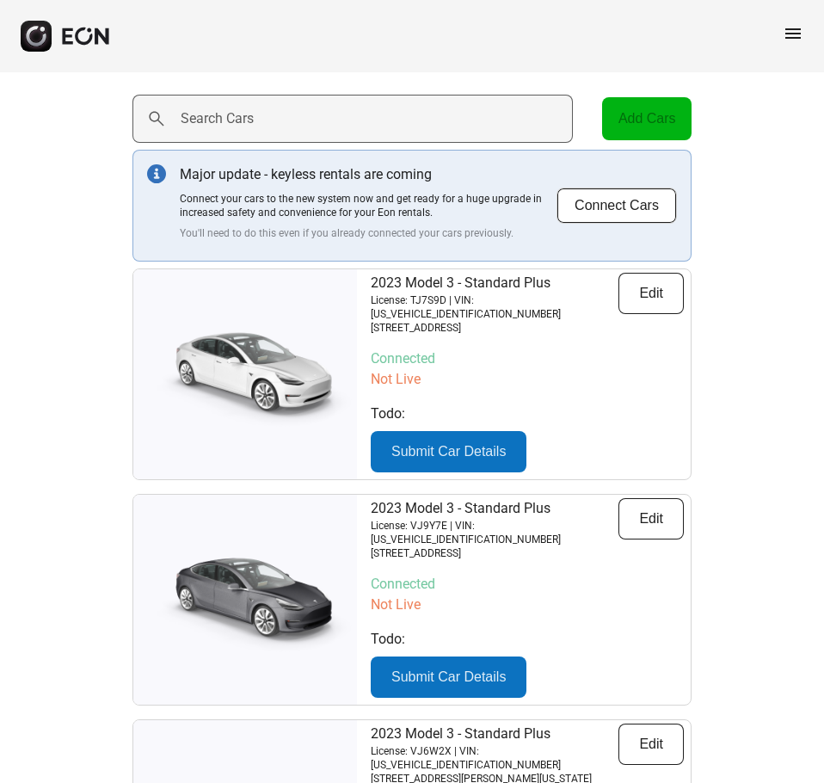 The height and width of the screenshot is (783, 824). What do you see at coordinates (793, 34) in the screenshot?
I see `span: menu` at bounding box center [793, 34].